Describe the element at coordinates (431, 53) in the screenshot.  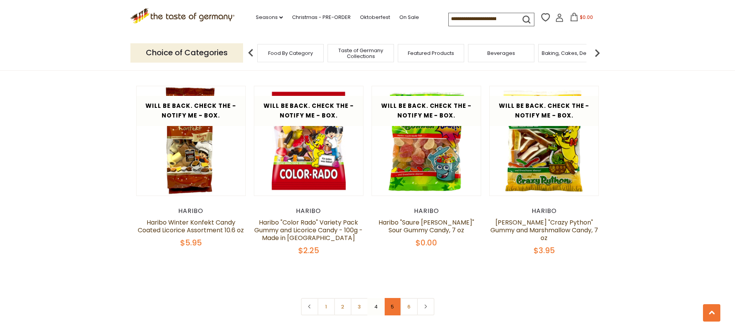
I see `span: Featured Products` at that location.